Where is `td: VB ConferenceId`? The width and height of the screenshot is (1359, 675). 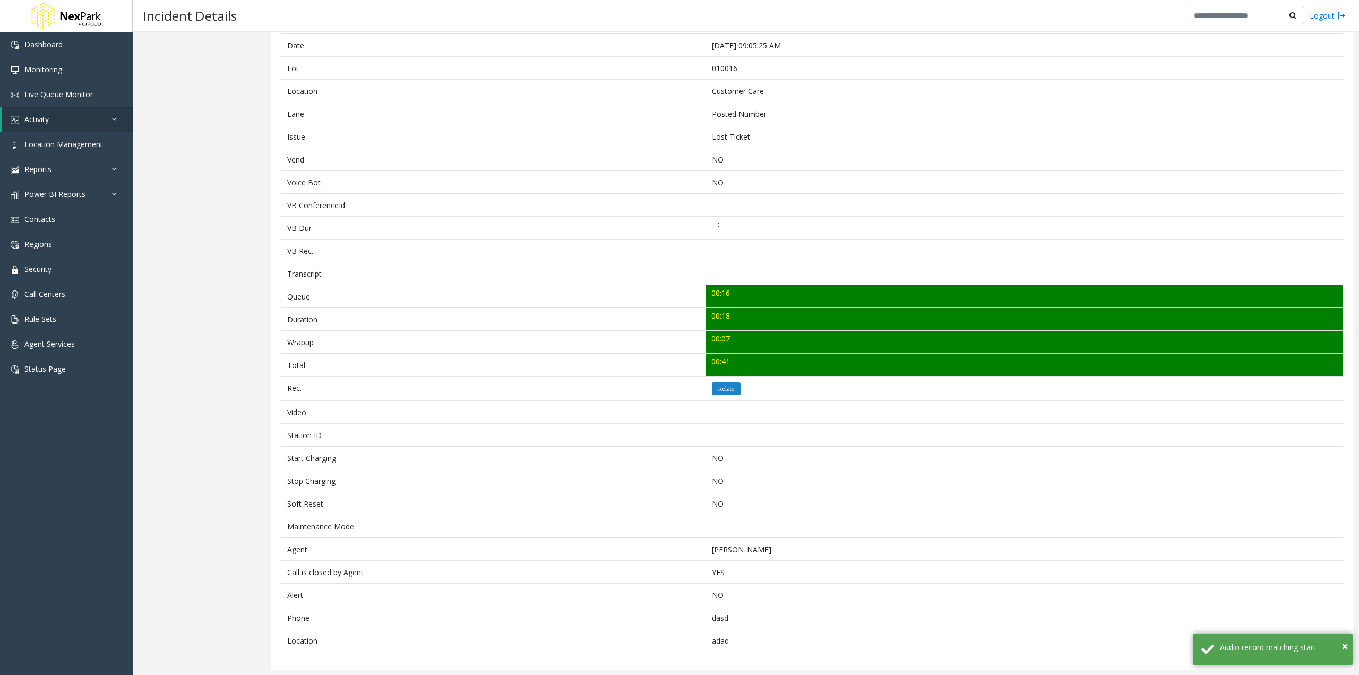 td: VB ConferenceId is located at coordinates (494, 205).